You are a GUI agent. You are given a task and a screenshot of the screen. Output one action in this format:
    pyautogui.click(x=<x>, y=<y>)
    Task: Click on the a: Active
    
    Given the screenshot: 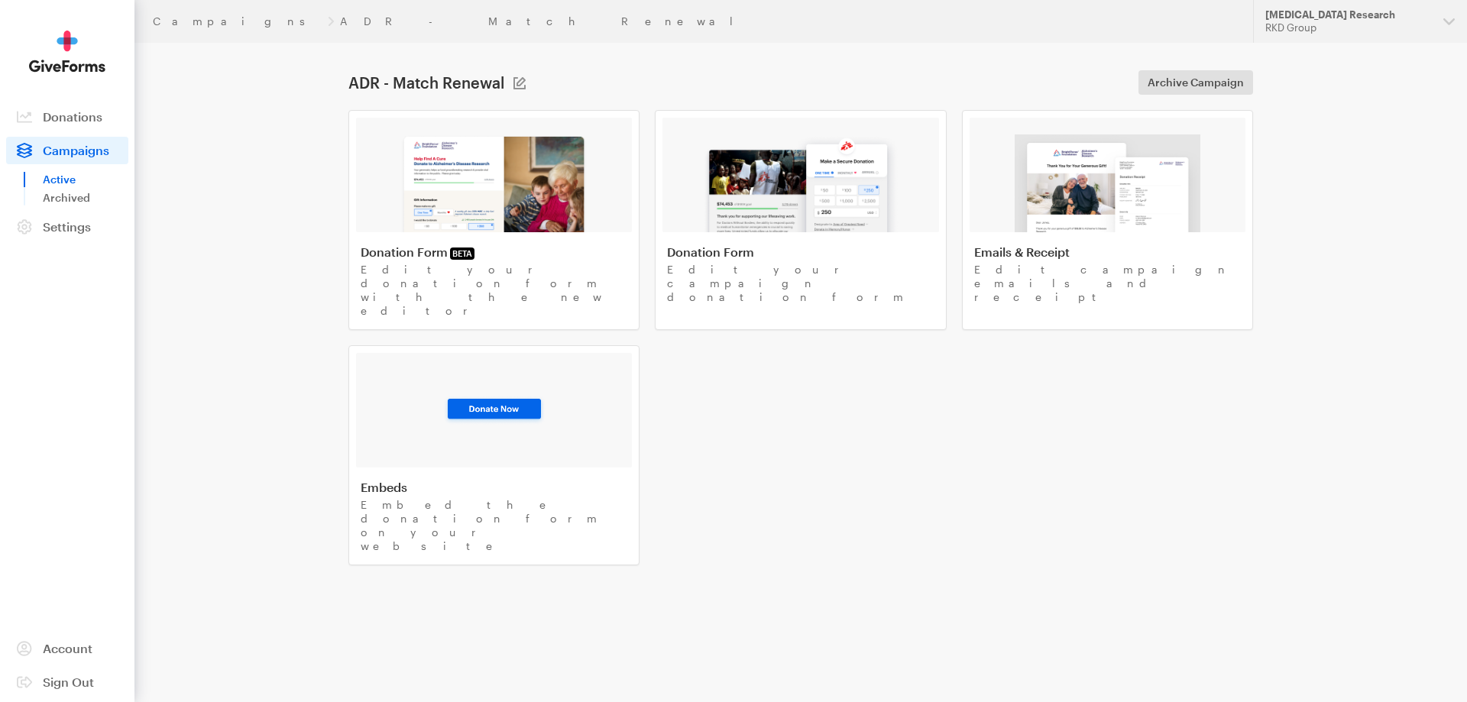 What is the action you would take?
    pyautogui.click(x=86, y=180)
    